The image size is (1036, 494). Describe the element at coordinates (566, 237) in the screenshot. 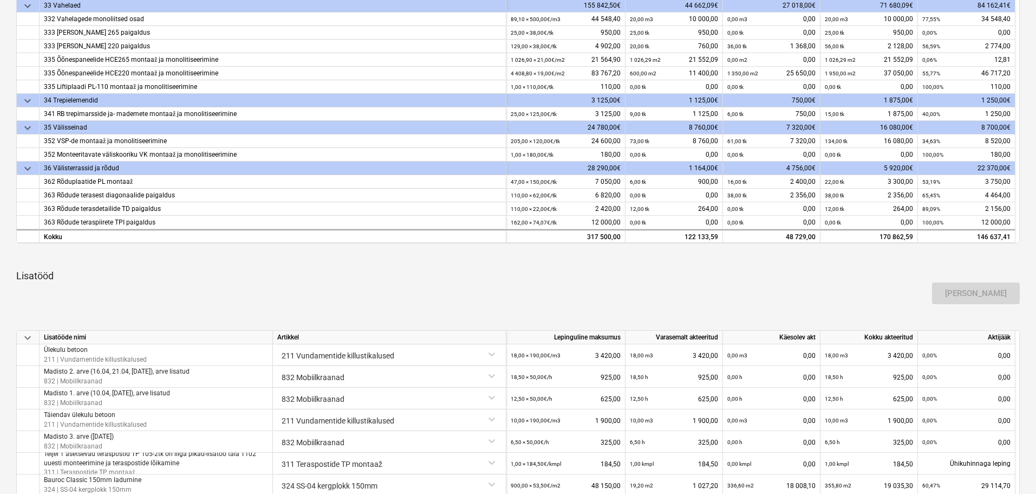

I see `div: 317 500,00` at that location.